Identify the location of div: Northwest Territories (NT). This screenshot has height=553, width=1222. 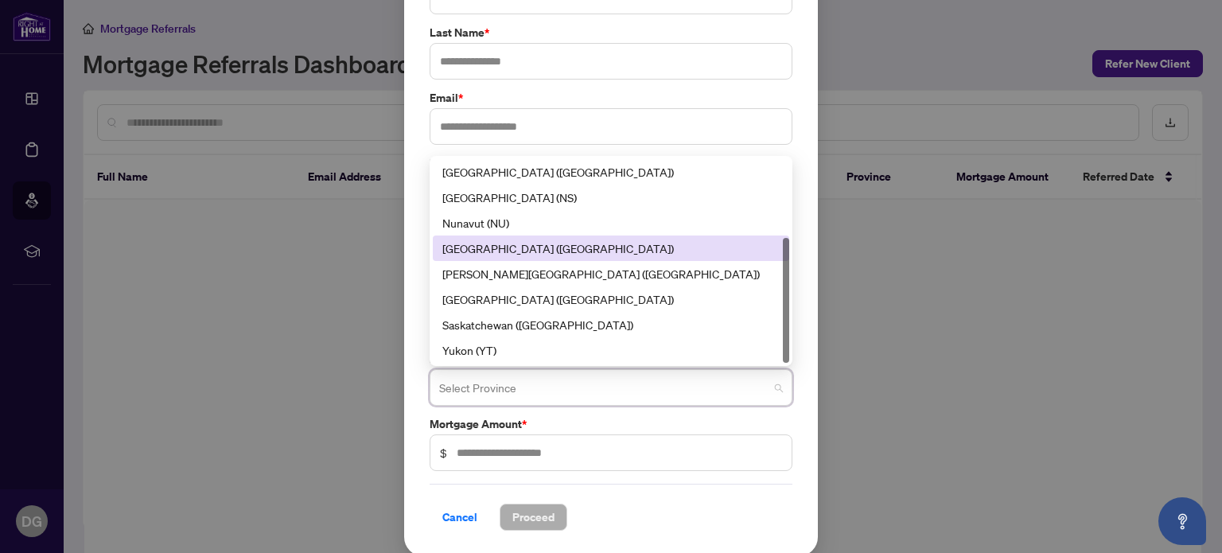
(611, 172).